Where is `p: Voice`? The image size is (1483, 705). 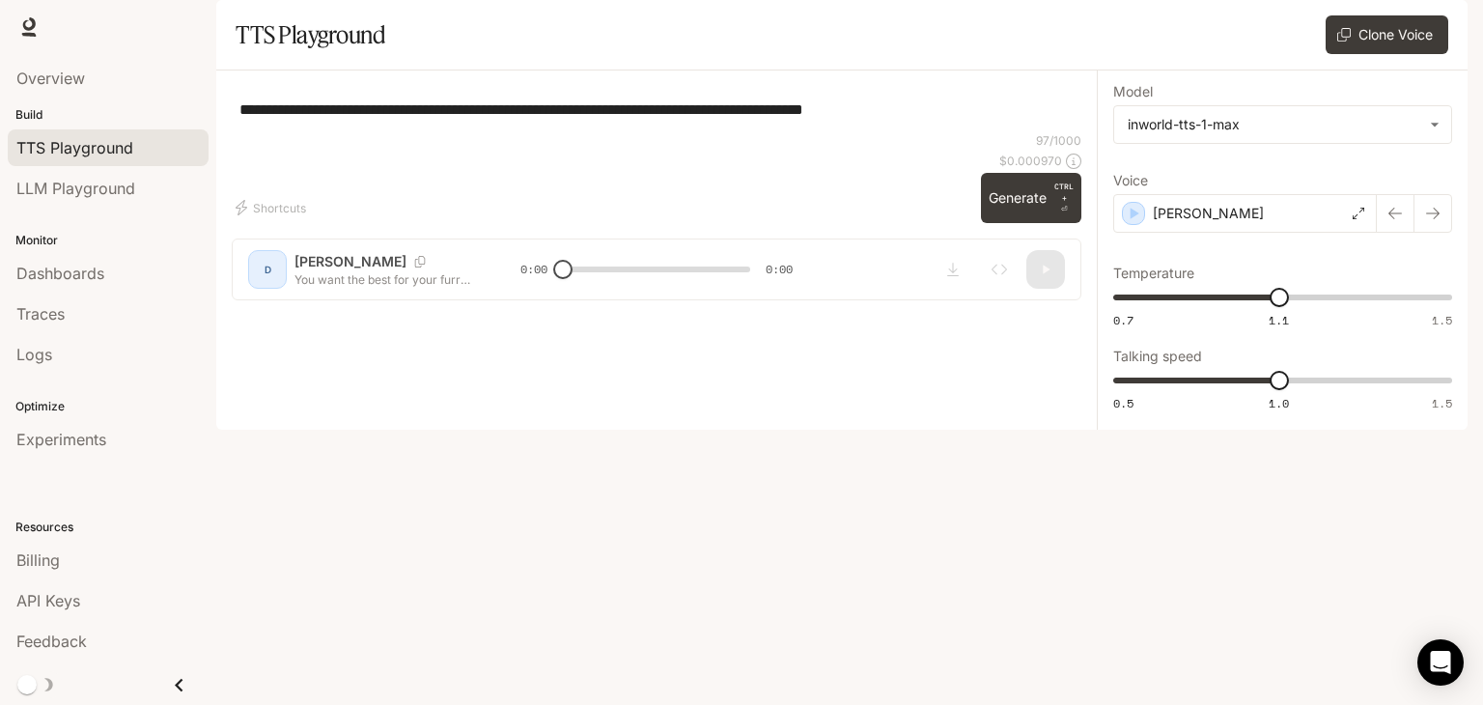
p: Voice is located at coordinates (1131, 181).